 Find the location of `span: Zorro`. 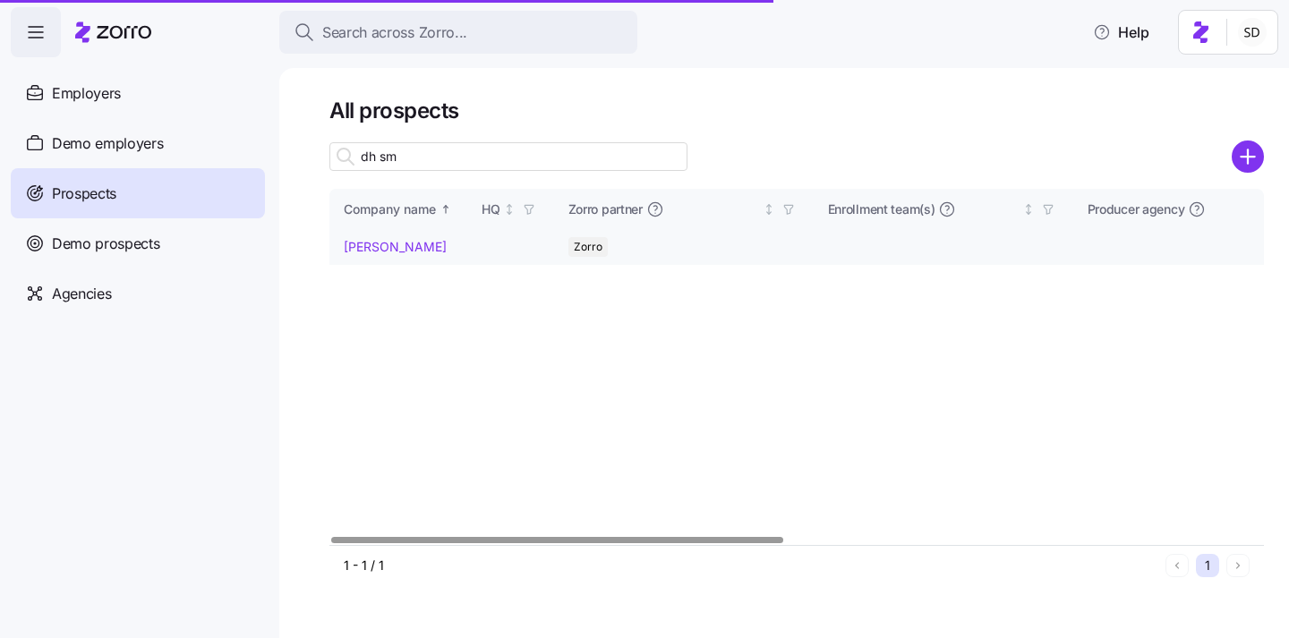

span: Zorro is located at coordinates (588, 247).